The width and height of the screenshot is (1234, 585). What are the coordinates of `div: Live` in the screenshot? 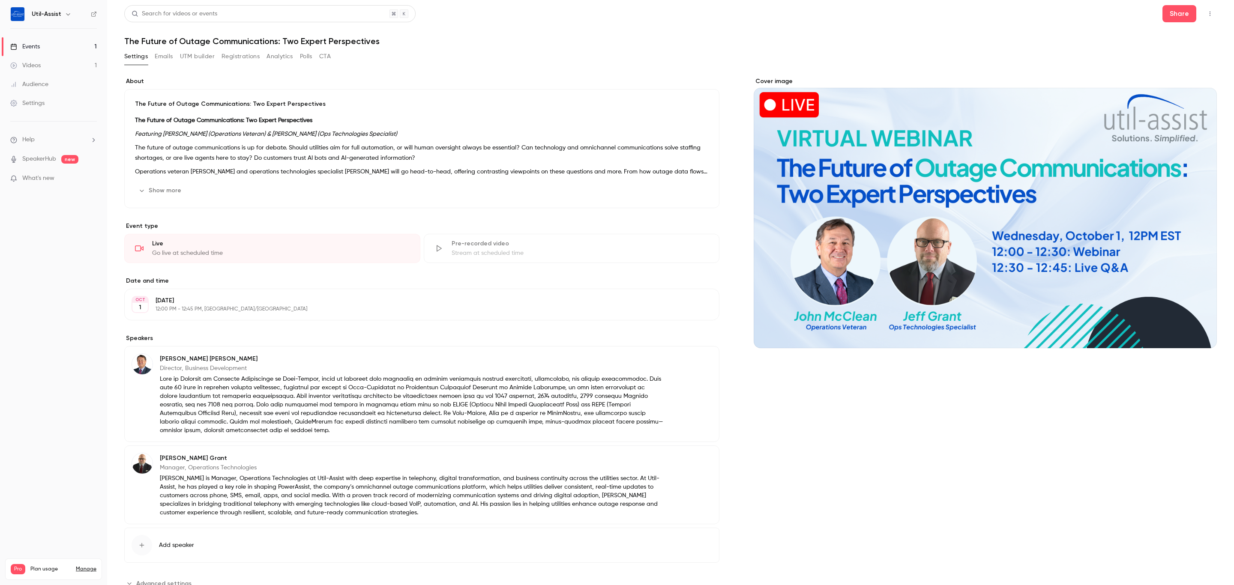 It's located at (281, 244).